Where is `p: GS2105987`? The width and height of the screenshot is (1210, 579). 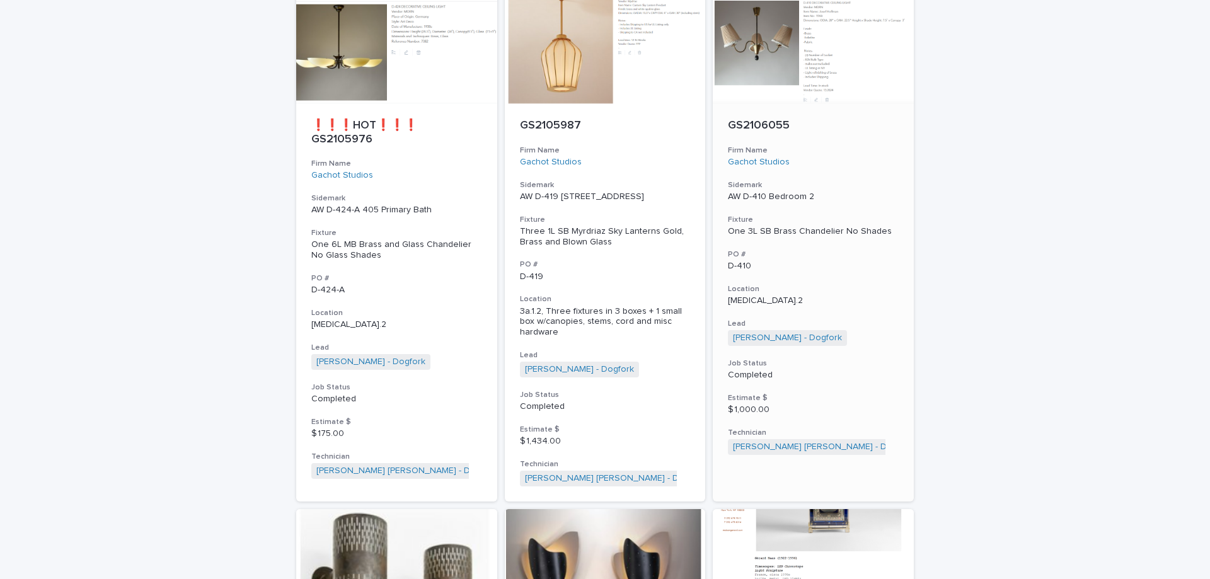
p: GS2105987 is located at coordinates (605, 126).